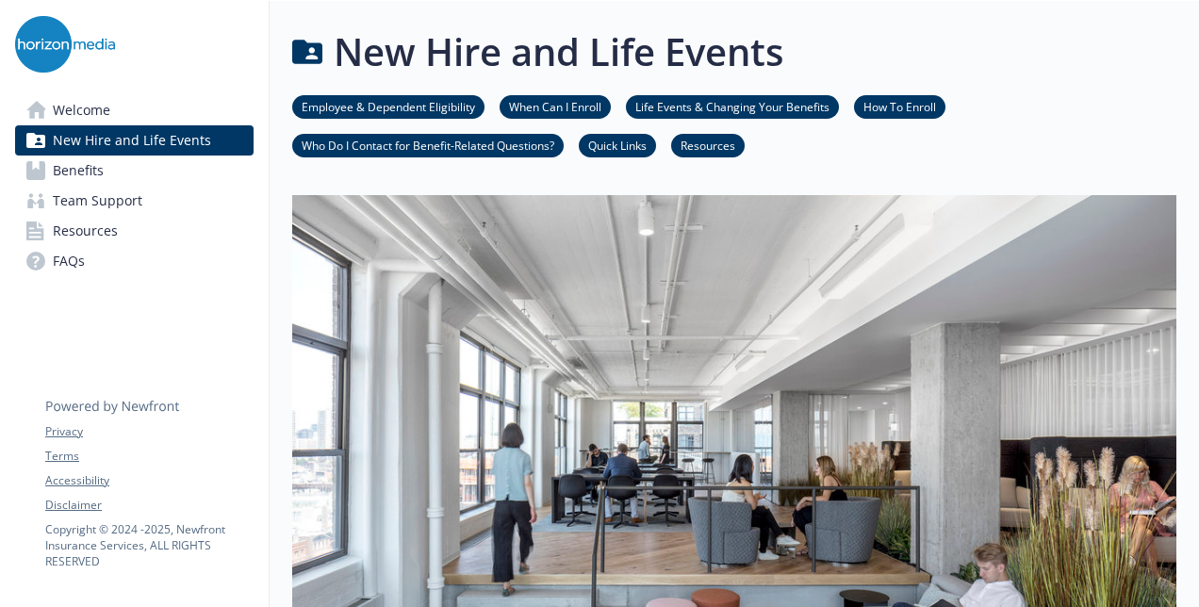 This screenshot has height=607, width=1199. I want to click on a: Benefits, so click(134, 171).